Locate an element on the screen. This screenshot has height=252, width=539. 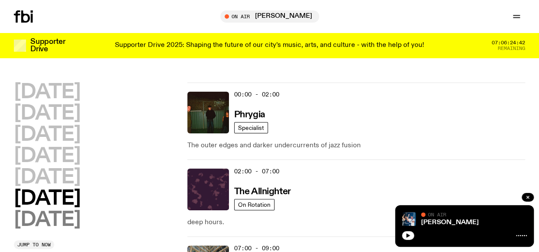
h3: The Allnighter is located at coordinates (263, 191).